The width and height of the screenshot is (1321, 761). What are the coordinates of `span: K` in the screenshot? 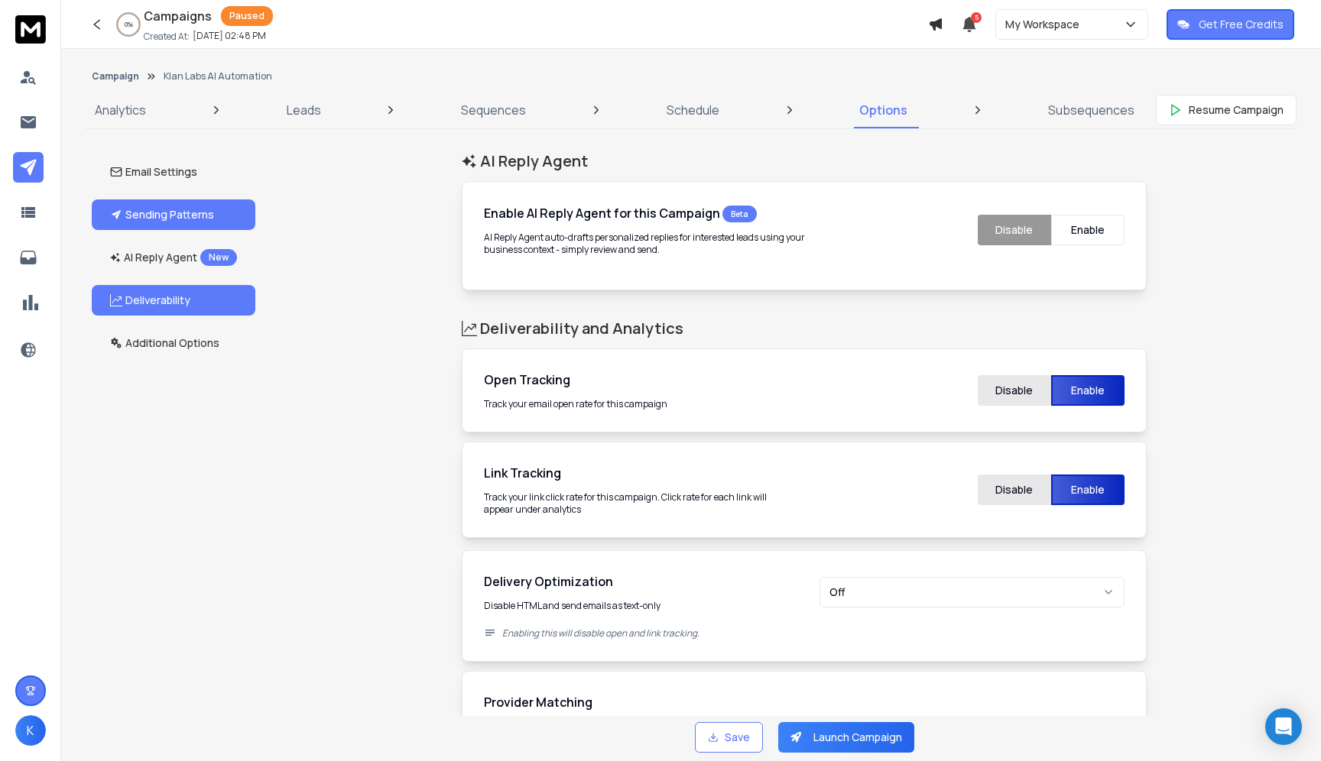 It's located at (31, 731).